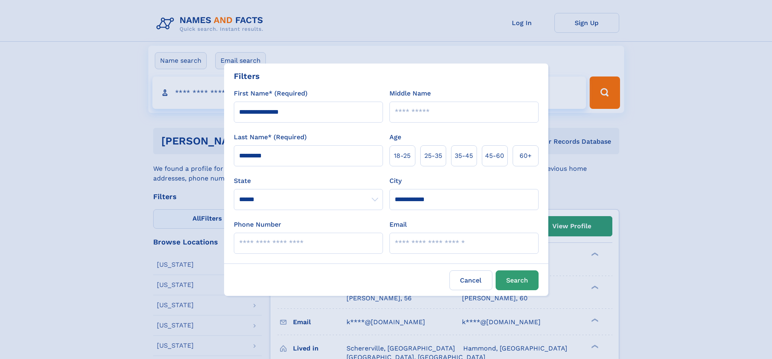 The width and height of the screenshot is (772, 359). Describe the element at coordinates (308, 181) in the screenshot. I see `label: State` at that location.